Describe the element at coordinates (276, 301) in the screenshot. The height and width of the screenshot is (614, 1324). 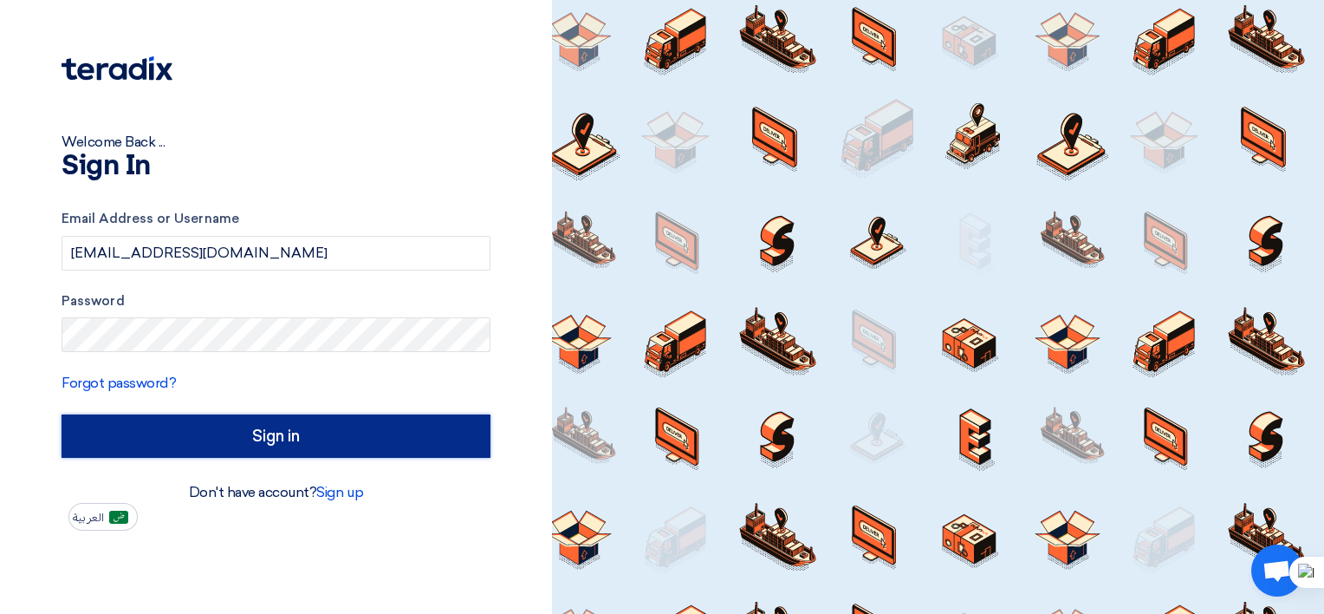
I see `label: Password` at that location.